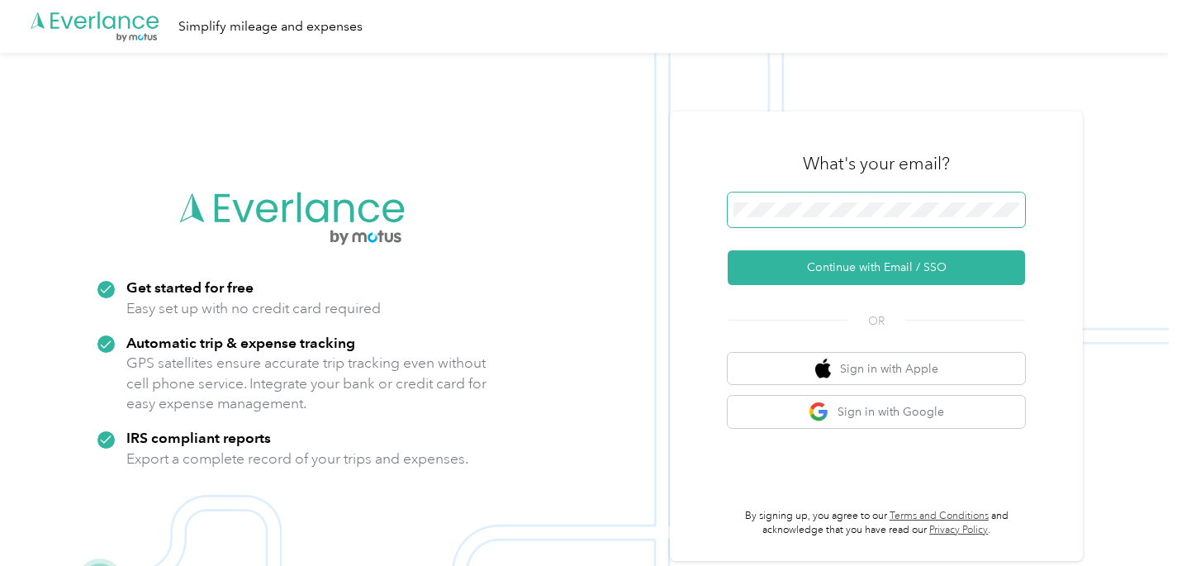 The height and width of the screenshot is (566, 1177). I want to click on p: By signing up, you agree to our and acknowledge that you have read our ., so click(877, 523).